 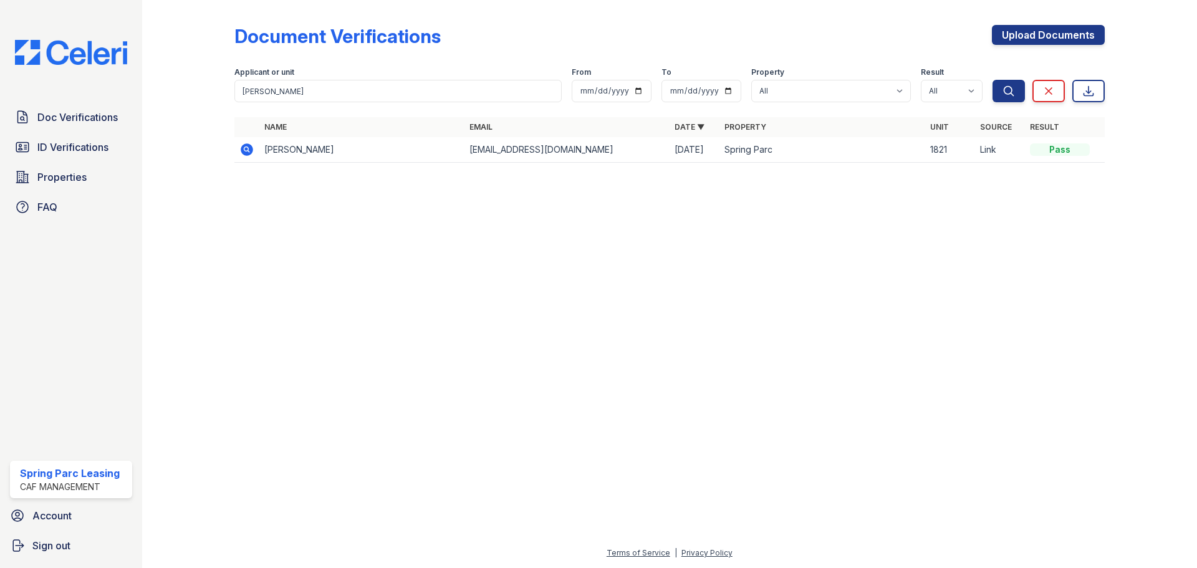 I want to click on span: Properties, so click(x=62, y=177).